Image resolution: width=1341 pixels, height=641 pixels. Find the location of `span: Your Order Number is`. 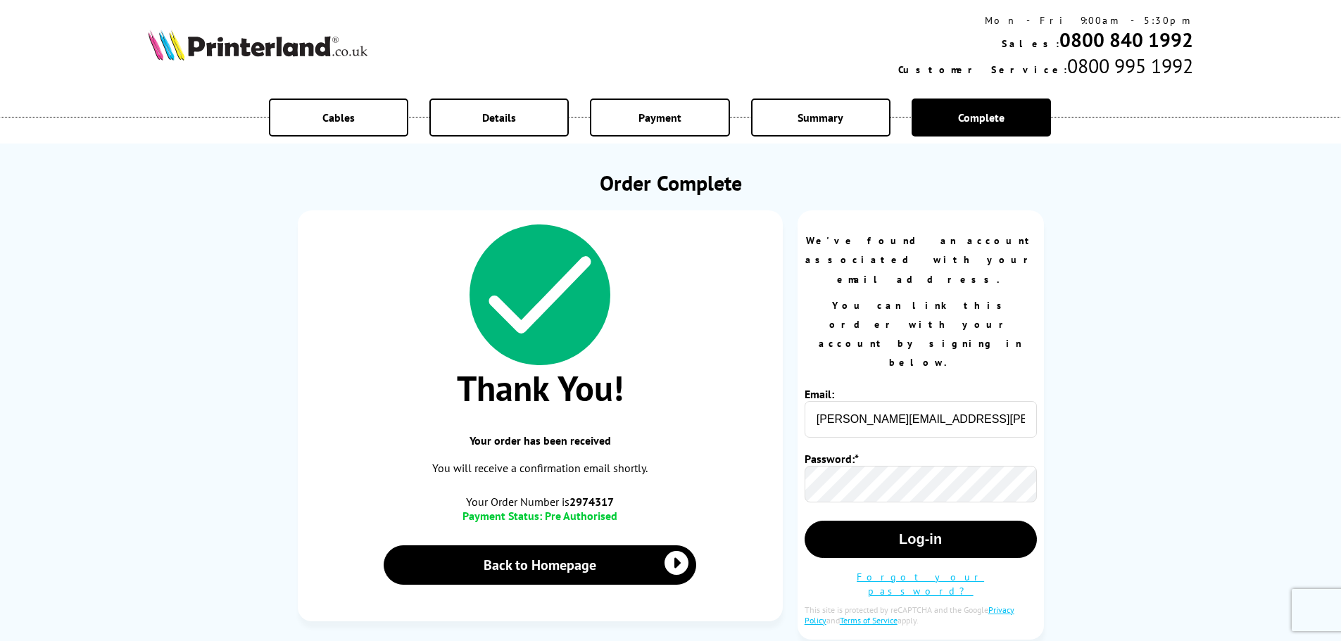

span: Your Order Number is is located at coordinates (540, 502).